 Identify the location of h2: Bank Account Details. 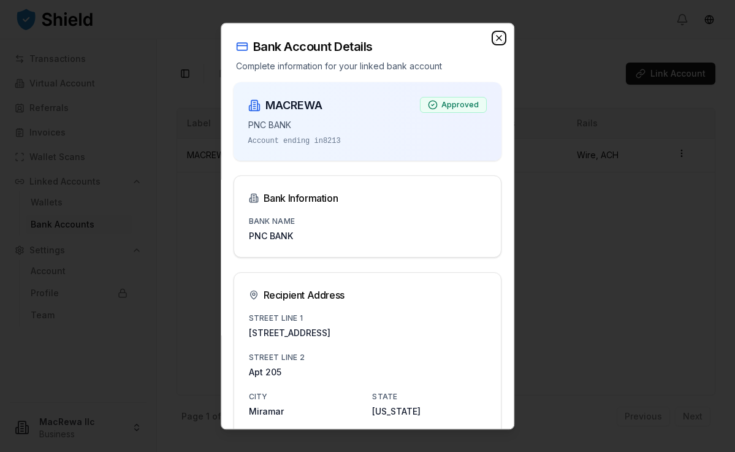
(368, 47).